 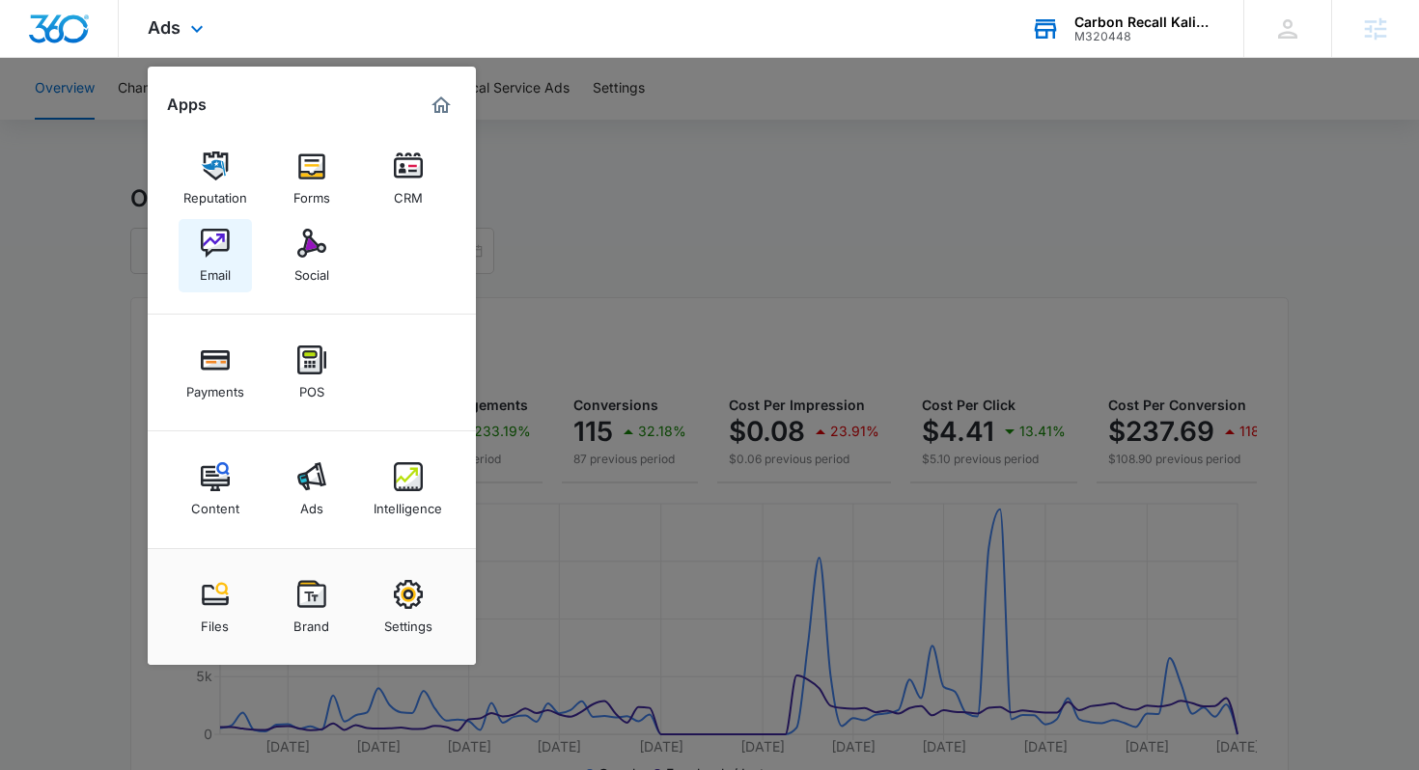 What do you see at coordinates (312, 607) in the screenshot?
I see `a: Brand` at bounding box center [312, 607].